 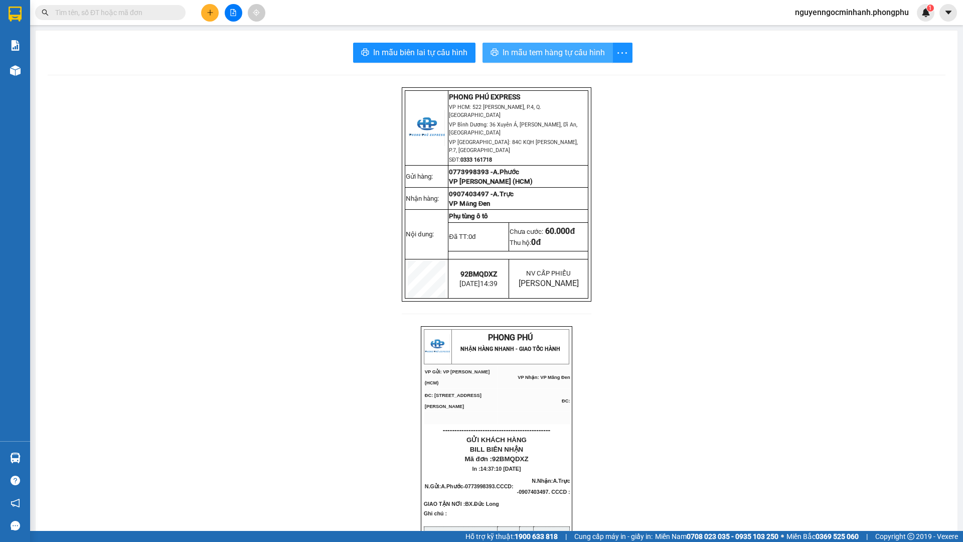 I want to click on span: Ghi chú :, so click(x=435, y=517).